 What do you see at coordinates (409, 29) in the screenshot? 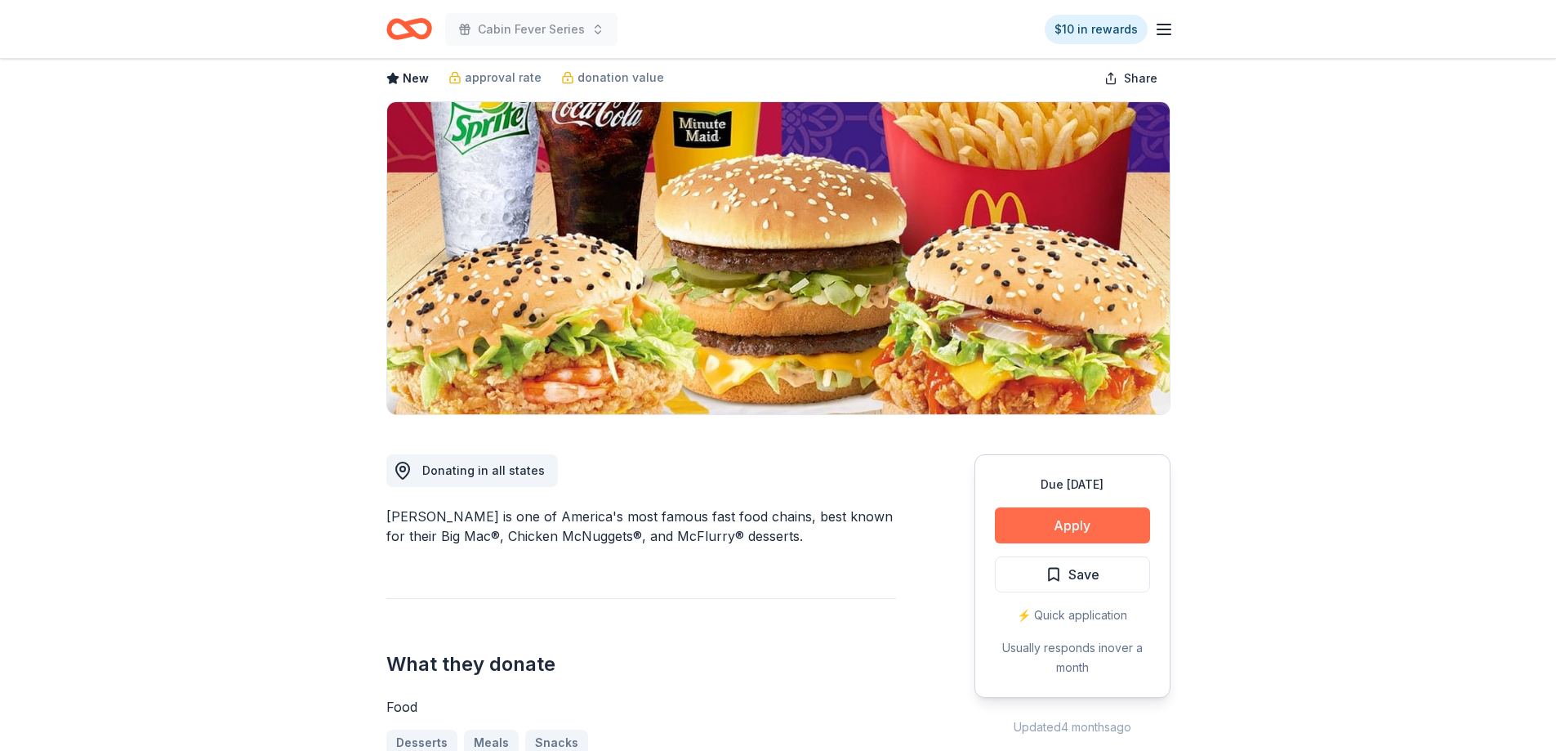
I see `a: Home` at bounding box center [409, 29].